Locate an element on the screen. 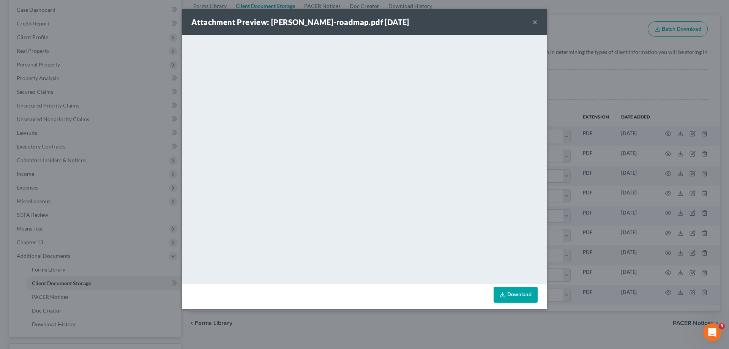  a: Download is located at coordinates (516, 295).